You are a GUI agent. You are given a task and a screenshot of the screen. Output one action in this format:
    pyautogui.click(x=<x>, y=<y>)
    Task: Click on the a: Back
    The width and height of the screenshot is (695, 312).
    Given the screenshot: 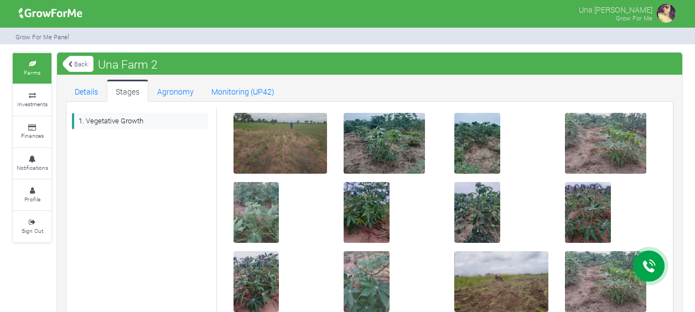 What is the action you would take?
    pyautogui.click(x=78, y=64)
    